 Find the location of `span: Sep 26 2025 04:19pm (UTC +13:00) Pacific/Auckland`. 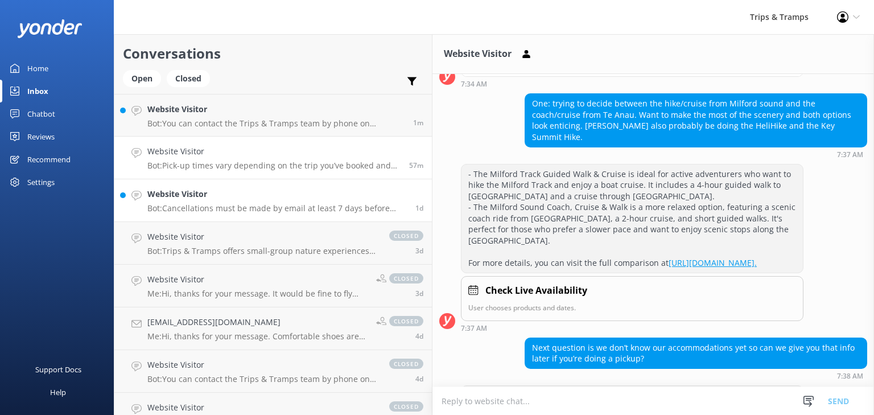

span: Sep 26 2025 04:19pm (UTC +13:00) Pacific/Auckland is located at coordinates (419, 250).